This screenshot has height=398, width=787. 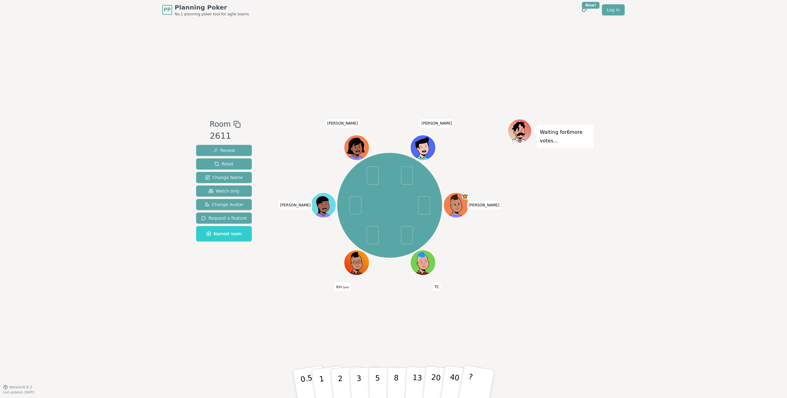 What do you see at coordinates (212, 14) in the screenshot?
I see `span: No.1 planning poker tool for agile teams` at bounding box center [212, 14].